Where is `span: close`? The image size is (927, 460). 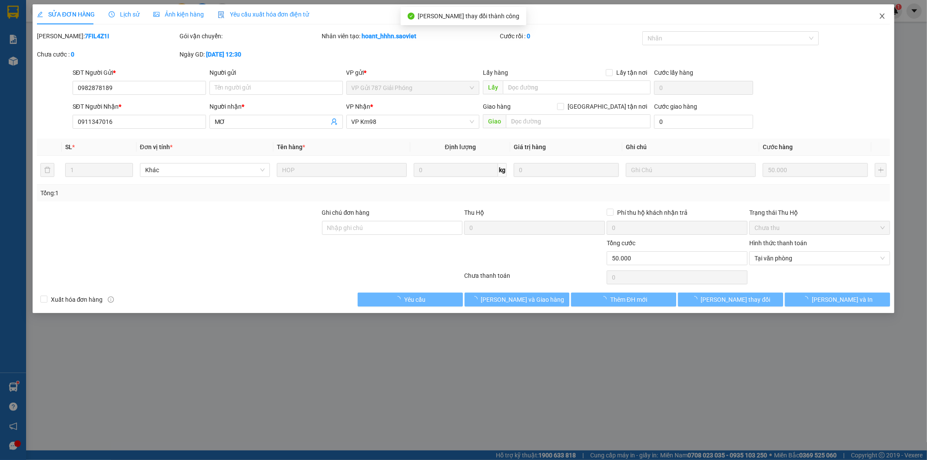 span: close is located at coordinates (883, 16).